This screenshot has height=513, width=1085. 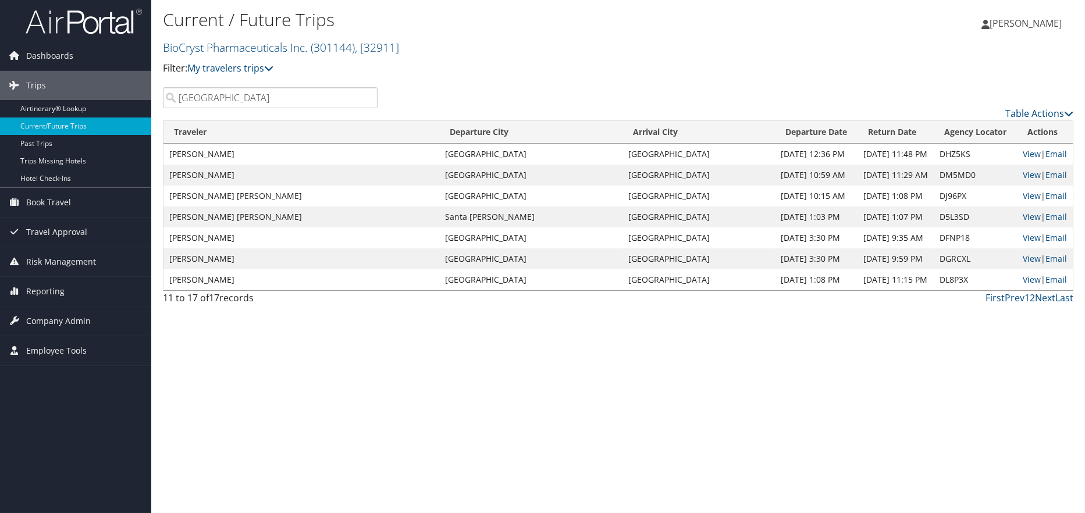 I want to click on td: DM5MD0, so click(x=975, y=175).